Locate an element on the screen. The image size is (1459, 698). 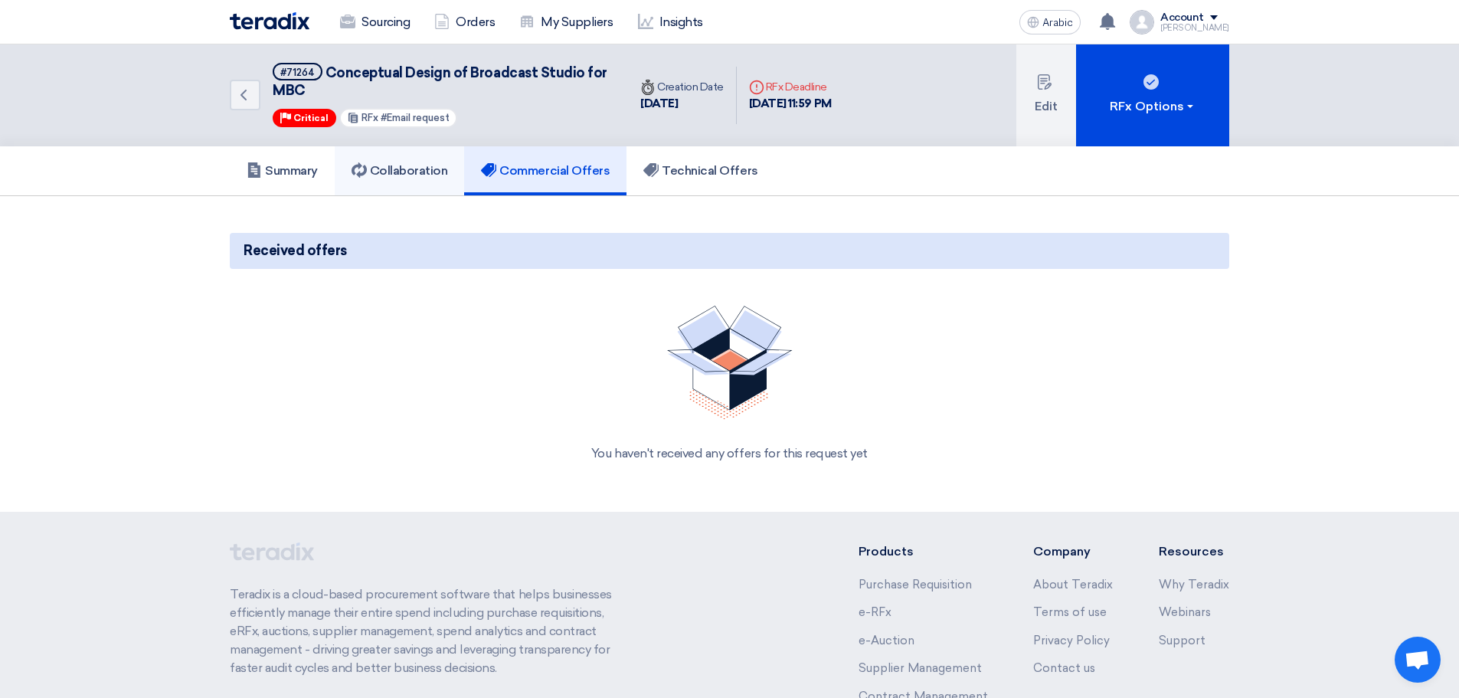
a: Webinars is located at coordinates (1185, 612).